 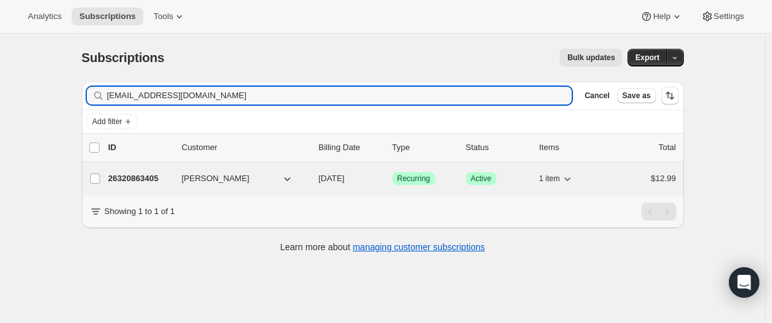 I want to click on span: Settings, so click(x=729, y=16).